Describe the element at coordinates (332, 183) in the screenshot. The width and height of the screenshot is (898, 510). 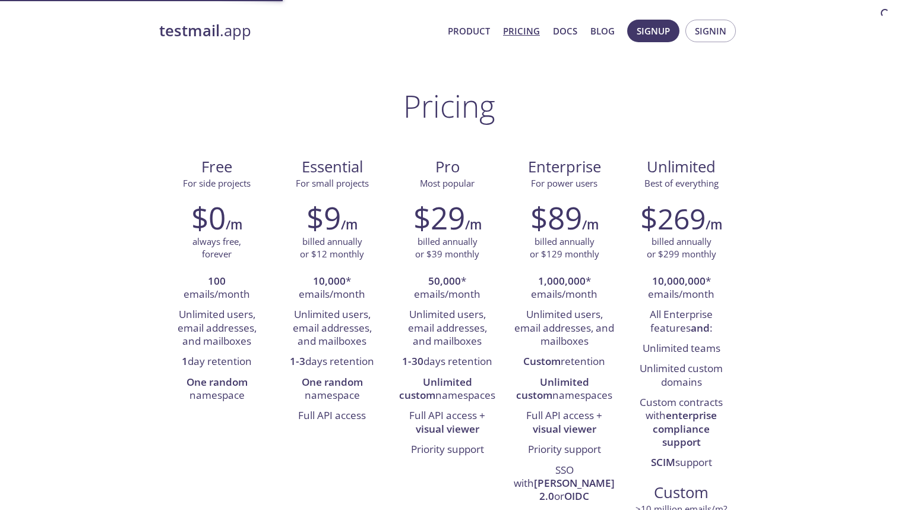
I see `span: For small projects` at that location.